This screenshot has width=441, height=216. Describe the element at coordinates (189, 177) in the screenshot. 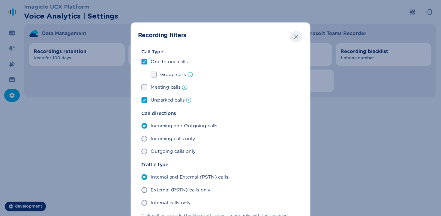

I see `span: Internal and External (PSTN) calls` at that location.